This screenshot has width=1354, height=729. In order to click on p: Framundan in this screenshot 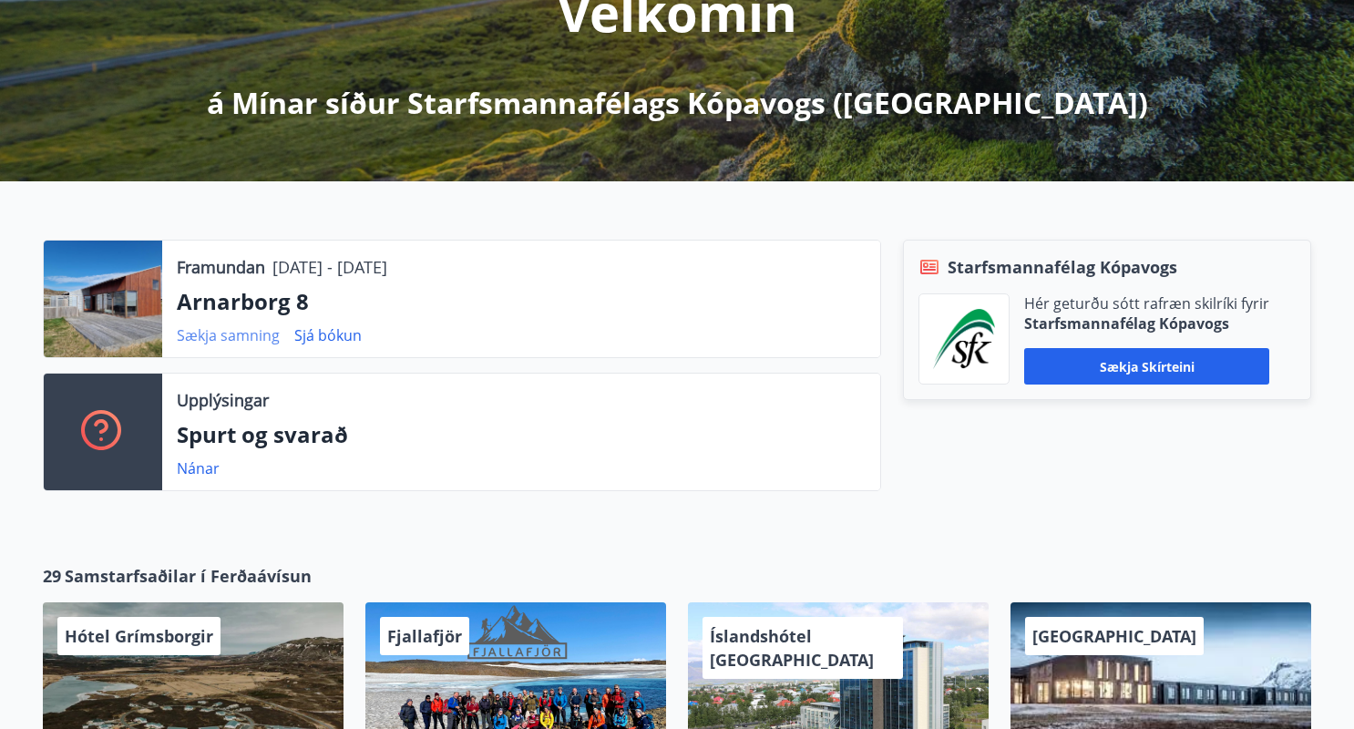, I will do `click(220, 267)`.